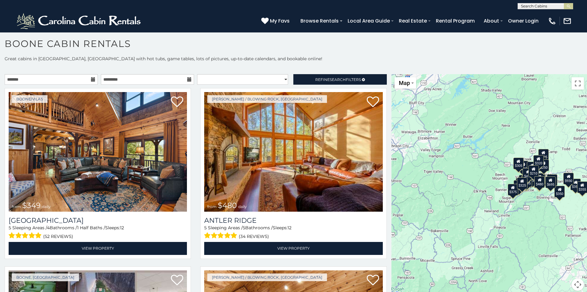 The height and width of the screenshot is (292, 587). Describe the element at coordinates (552, 180) in the screenshot. I see `div: $380` at that location.